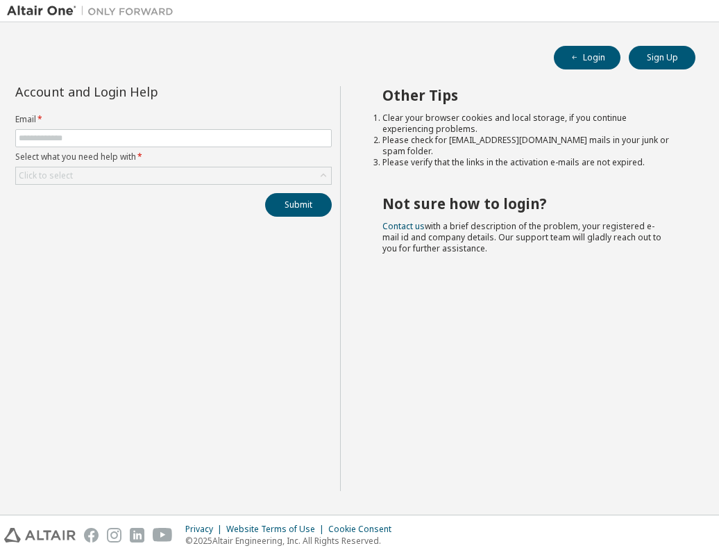  Describe the element at coordinates (277, 529) in the screenshot. I see `div: Website Terms of Use` at that location.